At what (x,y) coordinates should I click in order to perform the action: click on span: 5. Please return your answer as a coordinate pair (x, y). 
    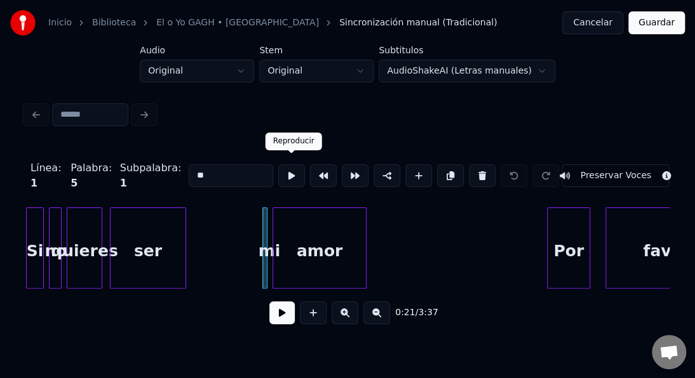
    Looking at the image, I should click on (74, 183).